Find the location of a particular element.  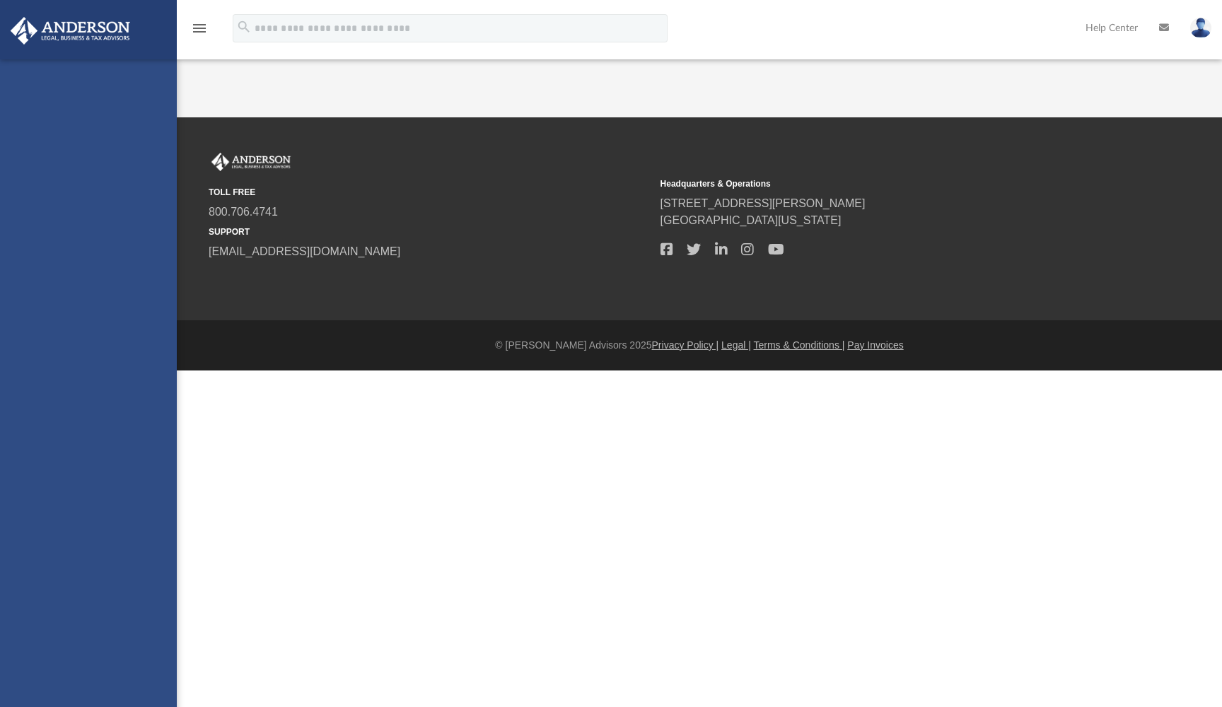

a: menu is located at coordinates (199, 32).